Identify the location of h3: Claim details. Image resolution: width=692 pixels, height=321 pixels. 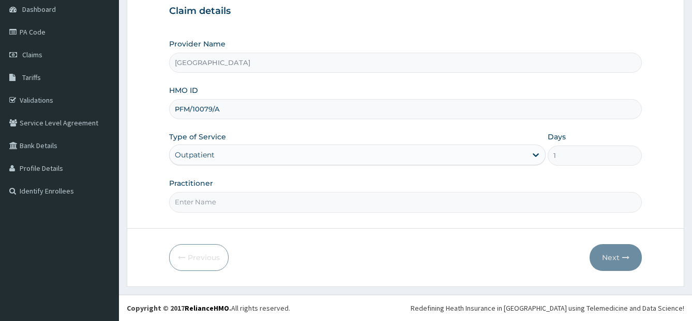
(405, 11).